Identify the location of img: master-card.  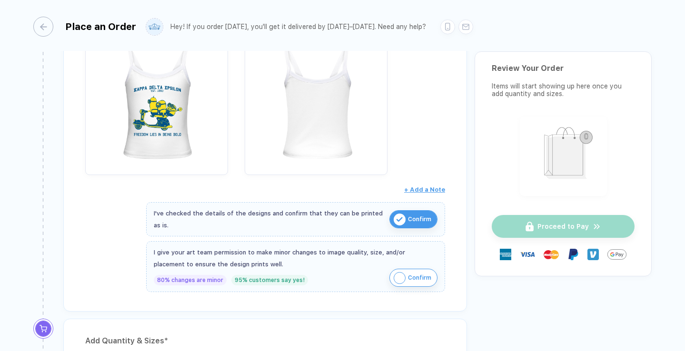
(551, 255).